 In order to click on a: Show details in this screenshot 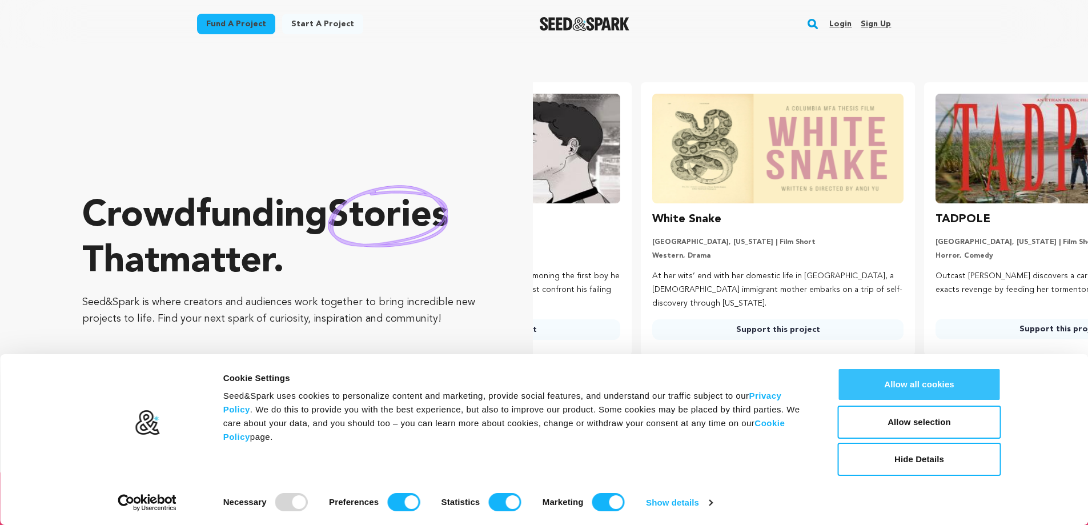, I will do `click(679, 502)`.